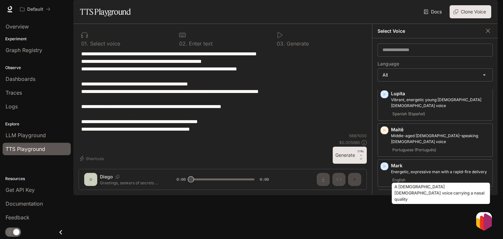 The image size is (503, 239). What do you see at coordinates (441, 103) in the screenshot?
I see `p: Vibrant, energetic young Spanish-speaking female voice` at bounding box center [441, 103].